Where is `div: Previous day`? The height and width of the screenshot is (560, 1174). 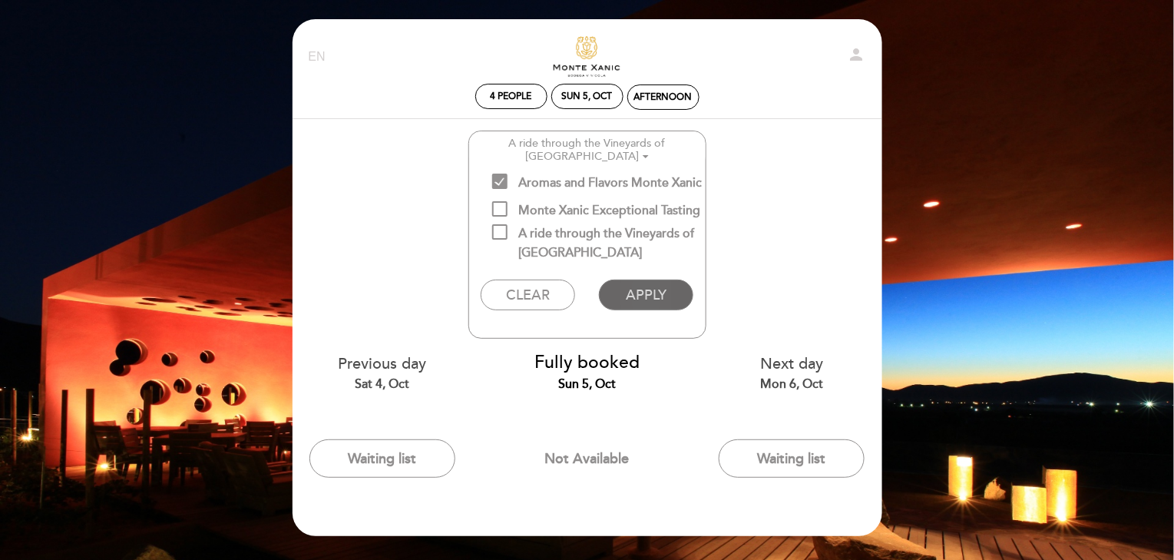
div: Previous day is located at coordinates (382, 373).